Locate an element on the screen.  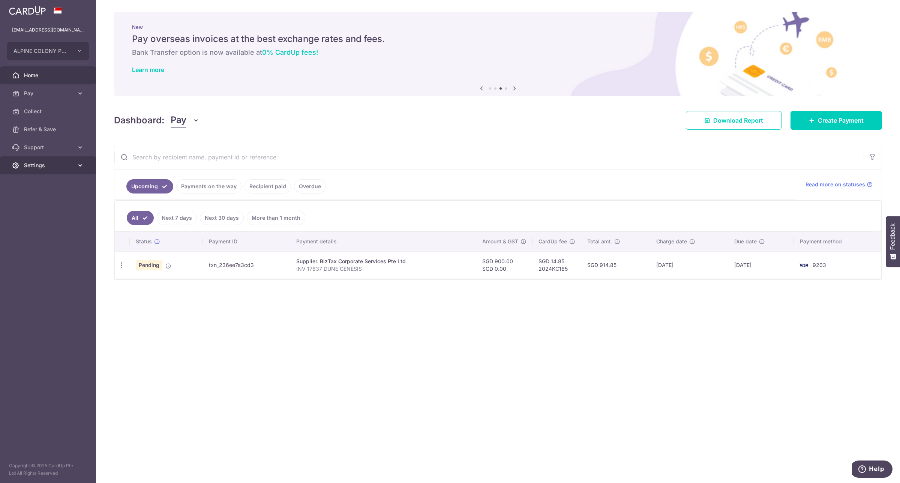
span: Settings is located at coordinates (49, 165).